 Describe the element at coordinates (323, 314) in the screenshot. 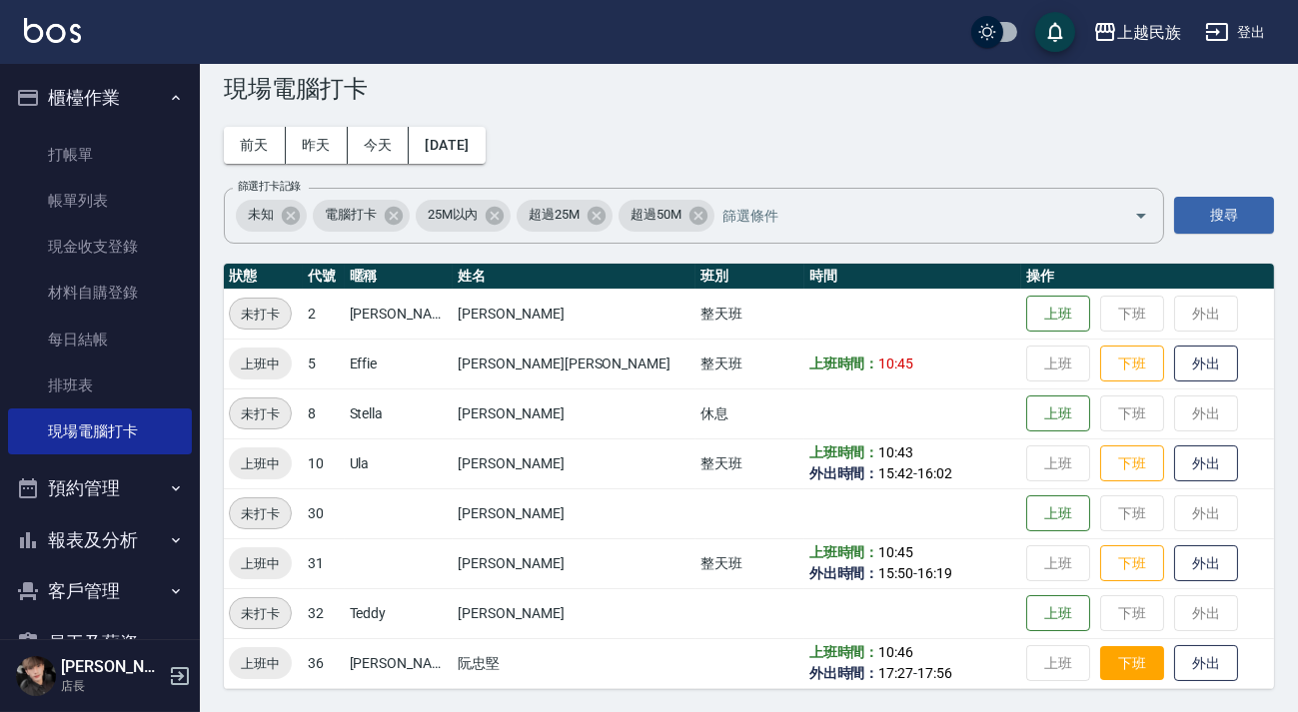

I see `td: 2` at that location.